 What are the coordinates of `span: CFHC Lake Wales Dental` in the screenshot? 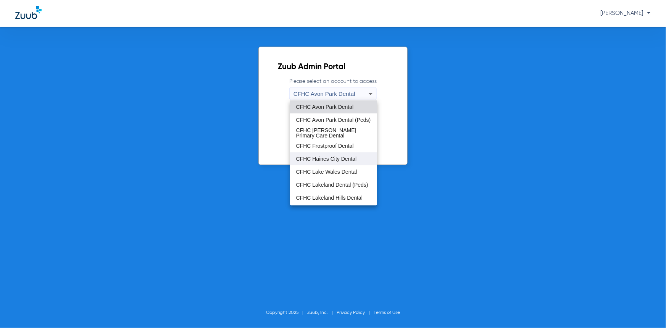 It's located at (327, 172).